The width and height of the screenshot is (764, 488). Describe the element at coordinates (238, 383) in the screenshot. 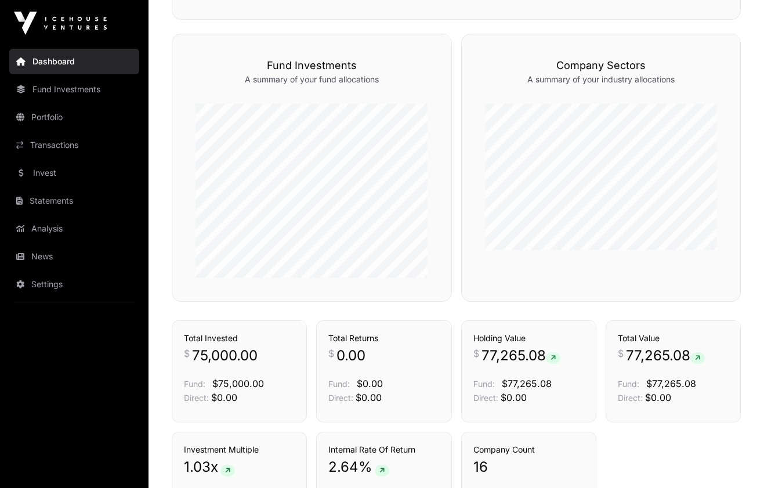

I see `span: $75,000.00` at that location.